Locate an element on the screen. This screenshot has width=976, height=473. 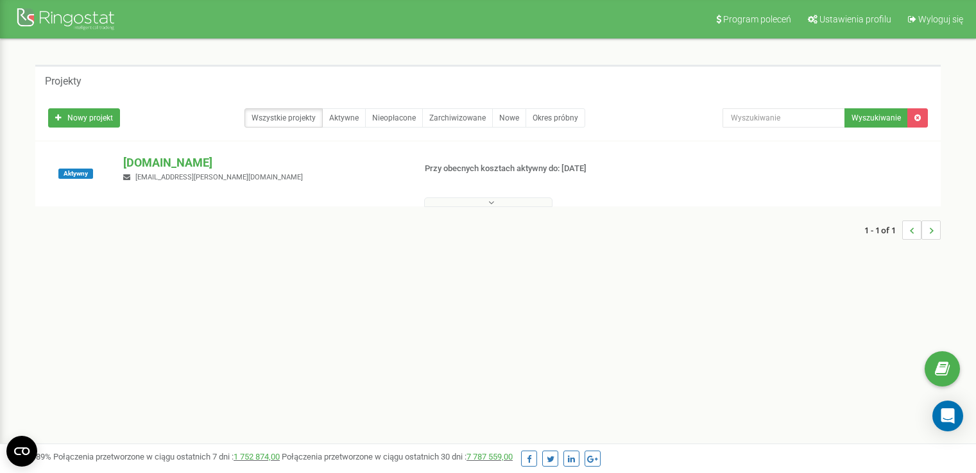
h5: Projekty is located at coordinates (63, 81).